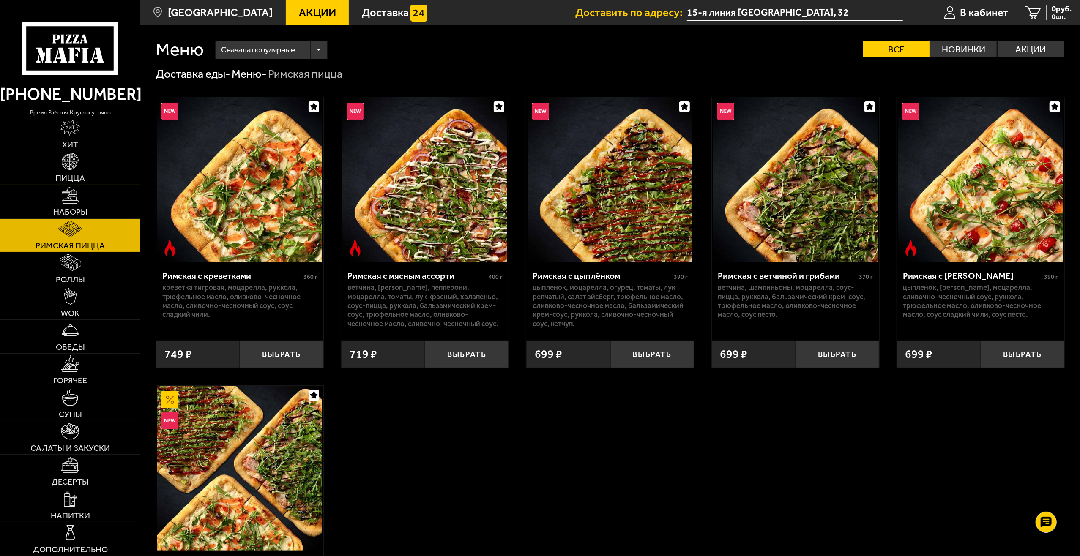 The width and height of the screenshot is (1080, 556). Describe the element at coordinates (70, 381) in the screenshot. I see `span: Горячее` at that location.